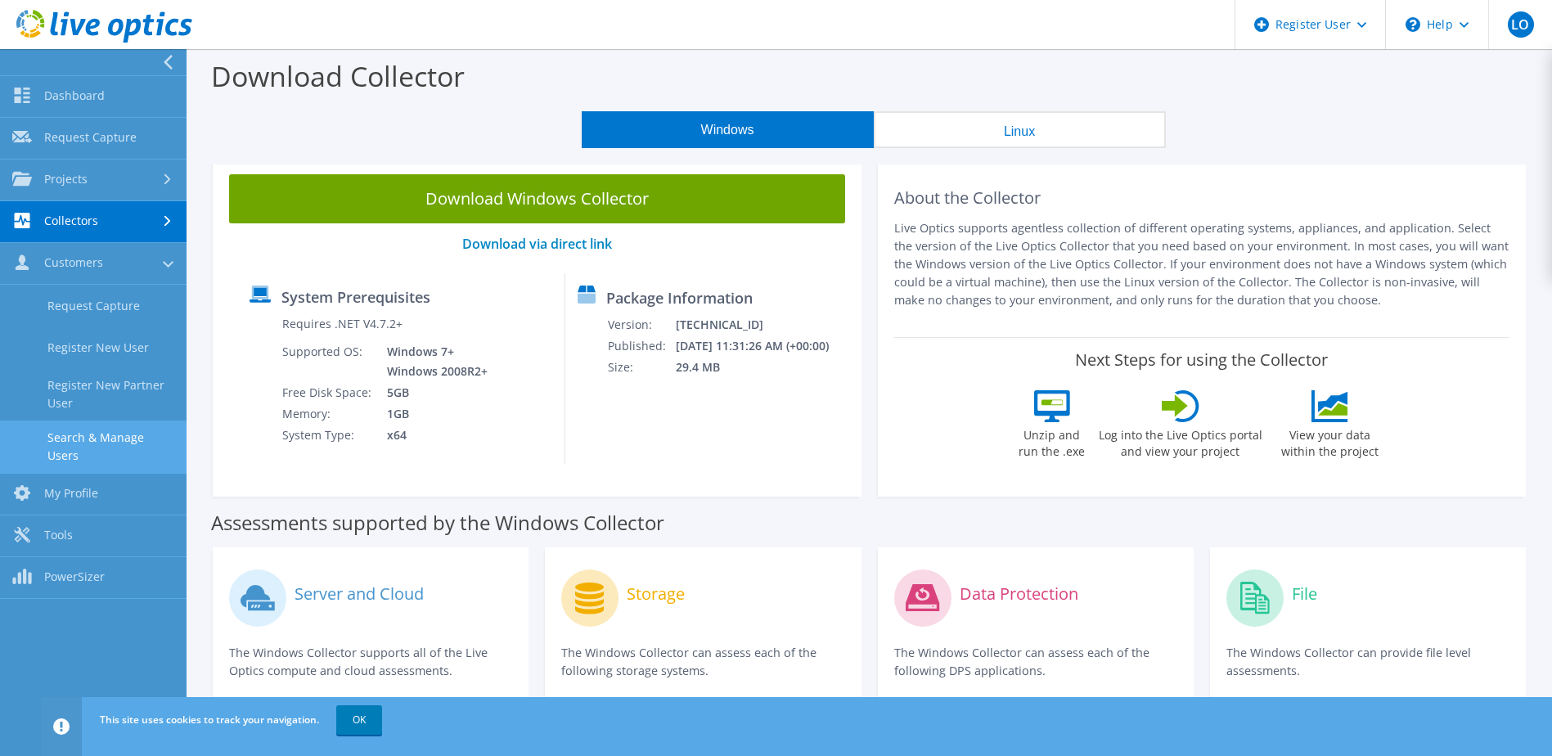 Image resolution: width=1552 pixels, height=756 pixels. Describe the element at coordinates (328, 414) in the screenshot. I see `td: Memory:` at that location.